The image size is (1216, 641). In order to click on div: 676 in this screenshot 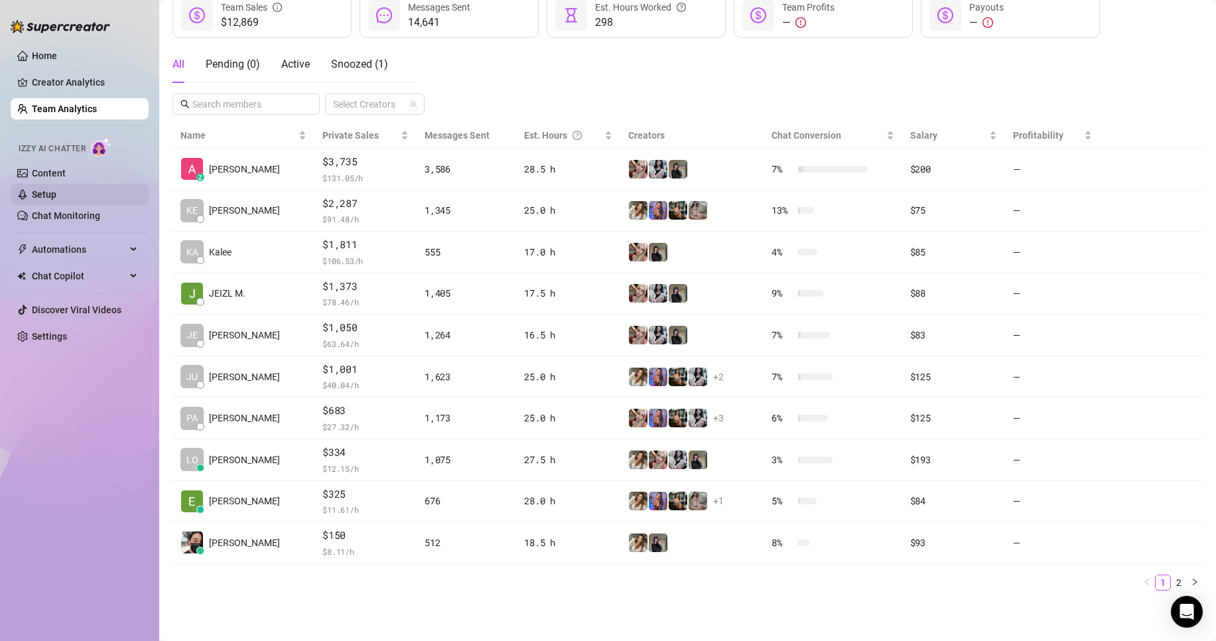, I will do `click(467, 501)`.